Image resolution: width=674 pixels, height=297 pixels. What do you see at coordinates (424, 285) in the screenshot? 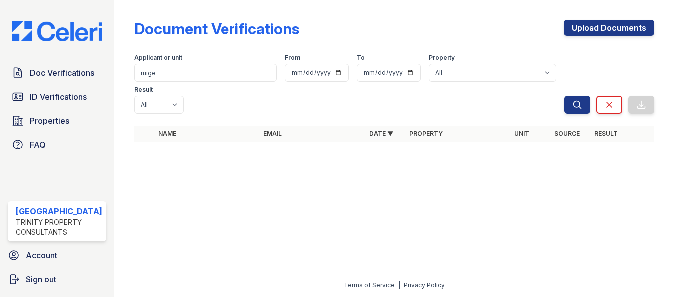
I see `a: Privacy Policy` at bounding box center [424, 285].